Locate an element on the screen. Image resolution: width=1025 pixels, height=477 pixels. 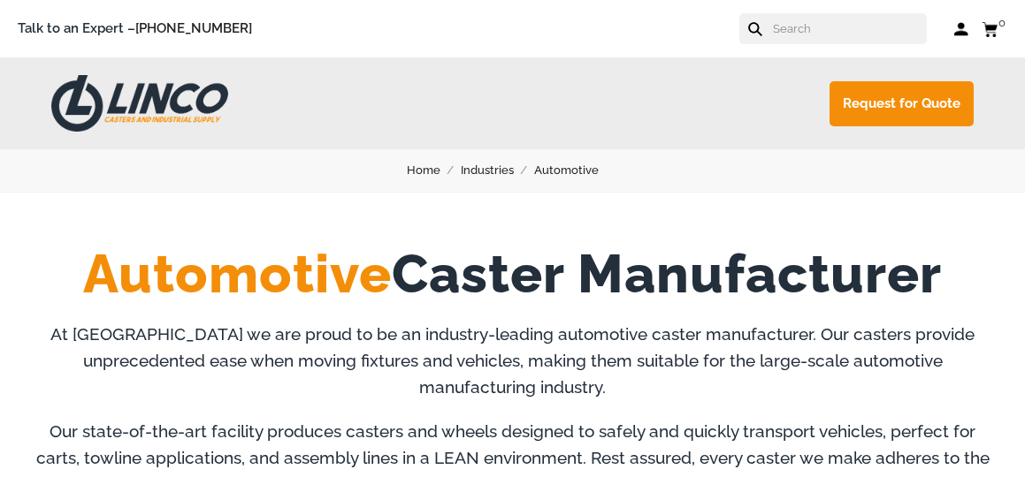
a: Automotive is located at coordinates (576, 171).